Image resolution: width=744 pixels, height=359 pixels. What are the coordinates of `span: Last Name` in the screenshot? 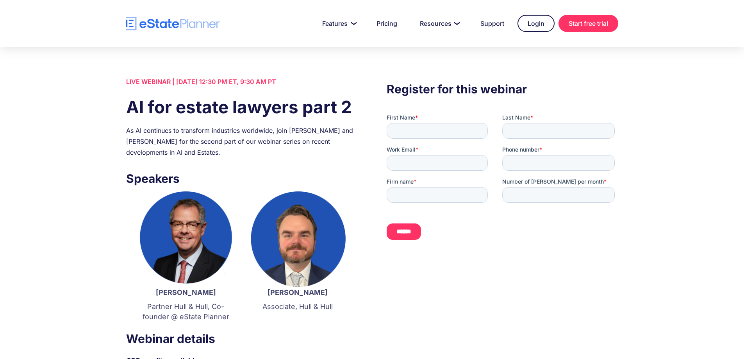 It's located at (130, 4).